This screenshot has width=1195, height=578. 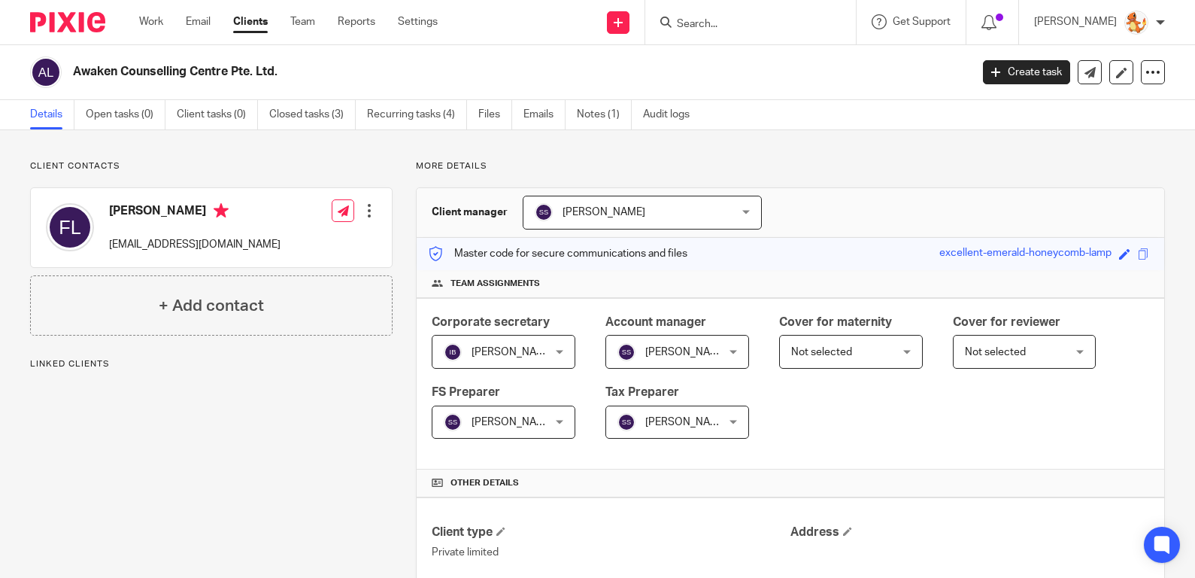 What do you see at coordinates (428, 71) in the screenshot?
I see `h2: Awaken Counselling Centre Pte. Ltd.` at bounding box center [428, 71].